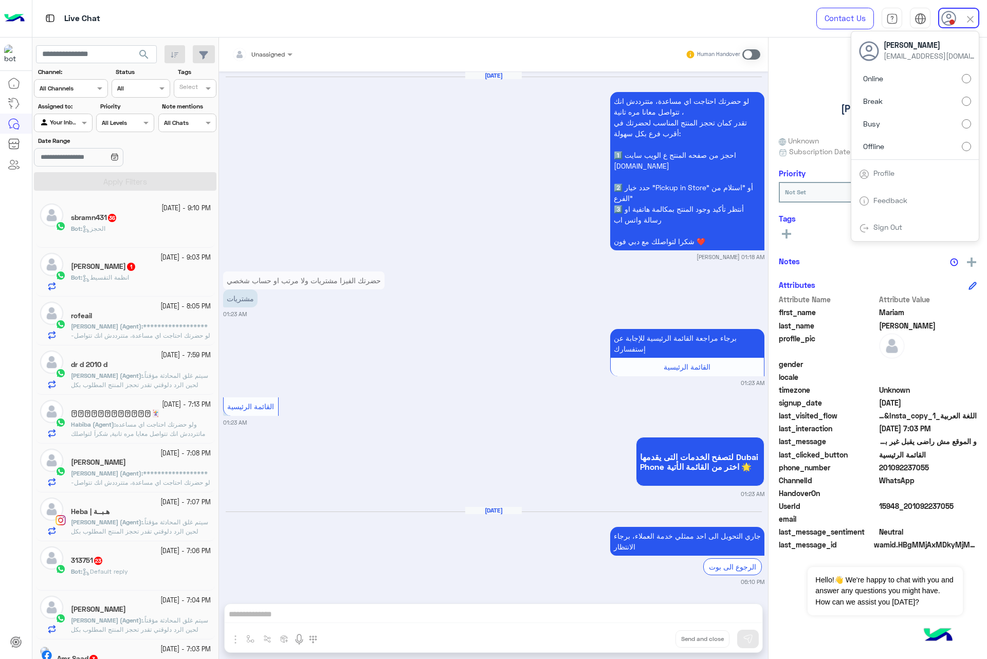 The height and width of the screenshot is (659, 987). What do you see at coordinates (98, 609) in the screenshot?
I see `h5: محمد سعيد محمد` at bounding box center [98, 609].